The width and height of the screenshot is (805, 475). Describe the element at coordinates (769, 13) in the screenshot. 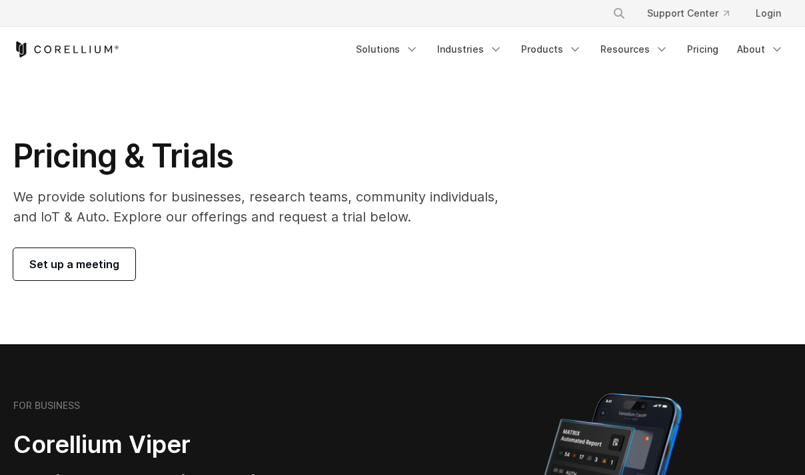

I see `a: Login` at that location.